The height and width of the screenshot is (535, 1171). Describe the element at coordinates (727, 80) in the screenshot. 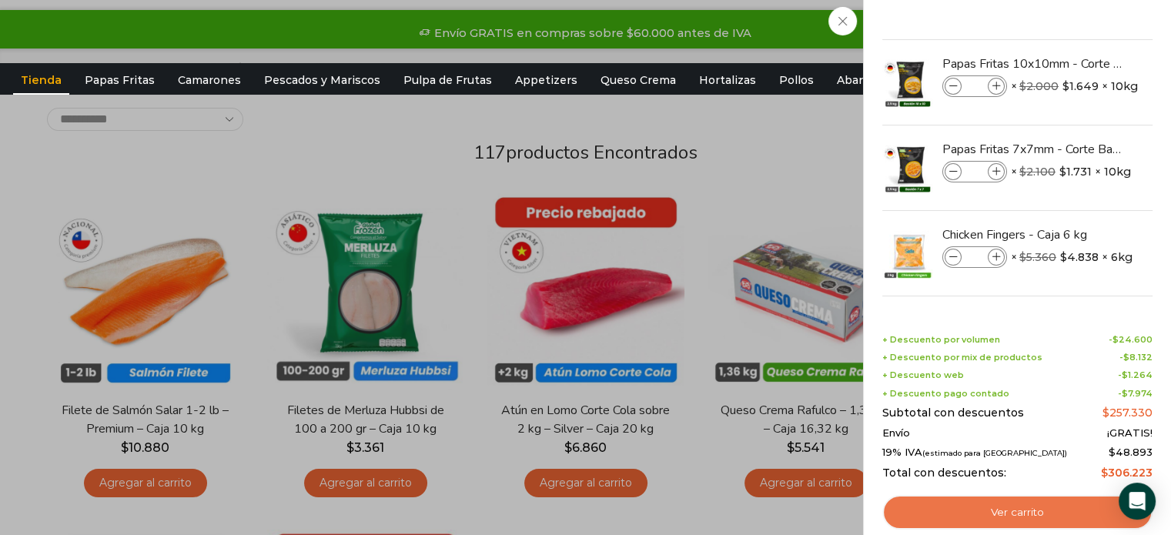

I see `a: Hortalizas` at that location.